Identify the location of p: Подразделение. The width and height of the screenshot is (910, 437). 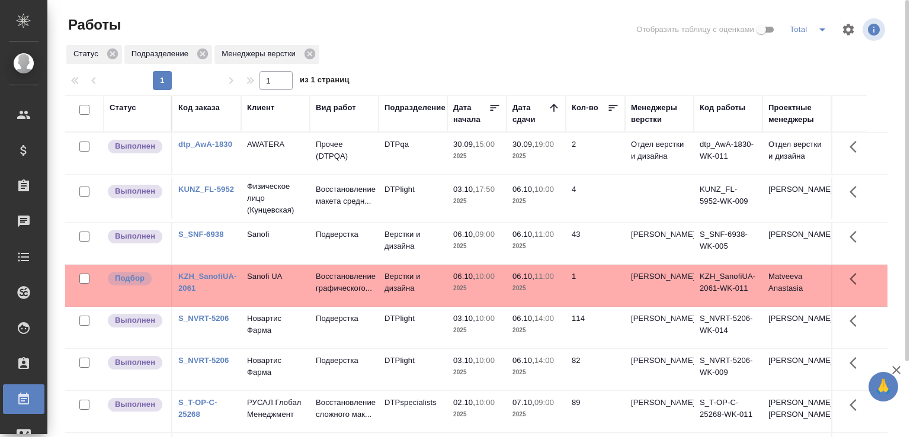
(162, 54).